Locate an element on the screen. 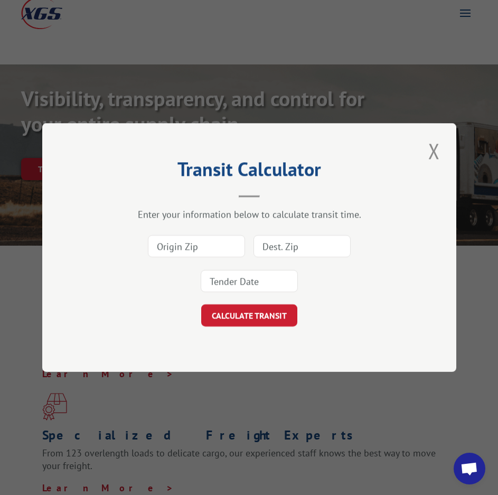 This screenshot has height=495, width=498. button: CALCULATE TRANSIT is located at coordinates (249, 315).